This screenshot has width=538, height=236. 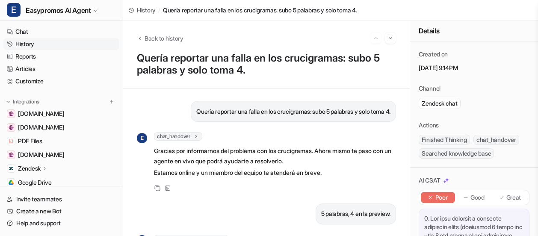 I want to click on a: Reports, so click(x=61, y=56).